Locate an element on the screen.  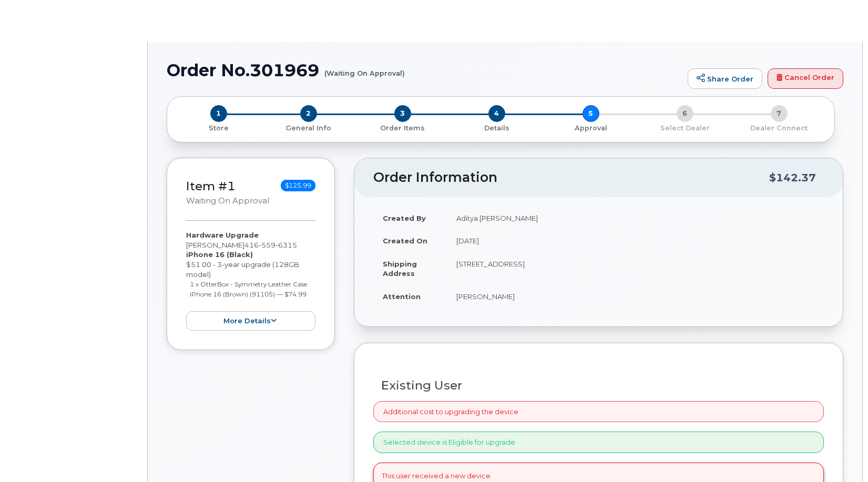
strong: Created By is located at coordinates (404, 218).